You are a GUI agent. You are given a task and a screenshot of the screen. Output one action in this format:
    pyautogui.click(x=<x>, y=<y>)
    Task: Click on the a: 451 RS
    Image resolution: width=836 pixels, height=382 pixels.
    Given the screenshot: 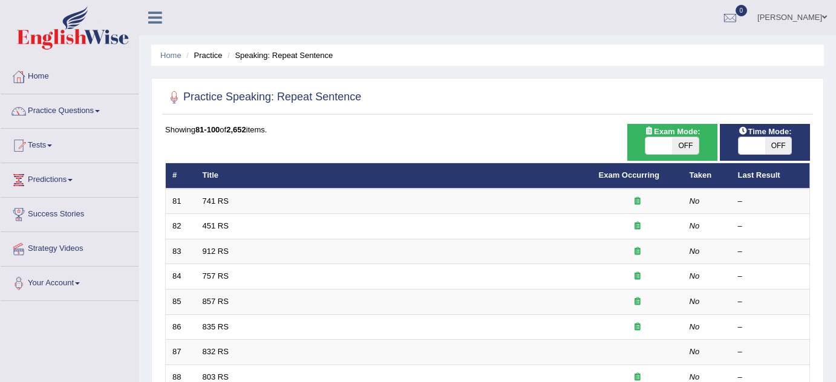 What is the action you would take?
    pyautogui.click(x=215, y=226)
    